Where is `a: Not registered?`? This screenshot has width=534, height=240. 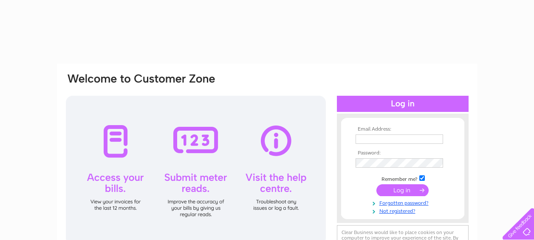 a: Not registered? is located at coordinates (404, 210).